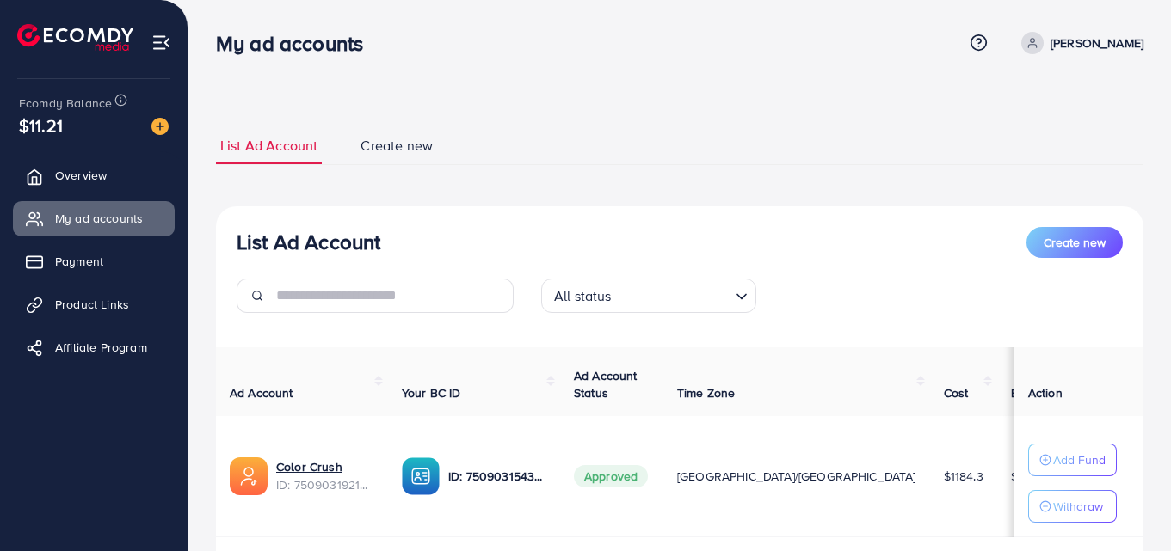 The height and width of the screenshot is (551, 1171). Describe the element at coordinates (325, 485) in the screenshot. I see `span: ID: 7509031921045962753` at that location.